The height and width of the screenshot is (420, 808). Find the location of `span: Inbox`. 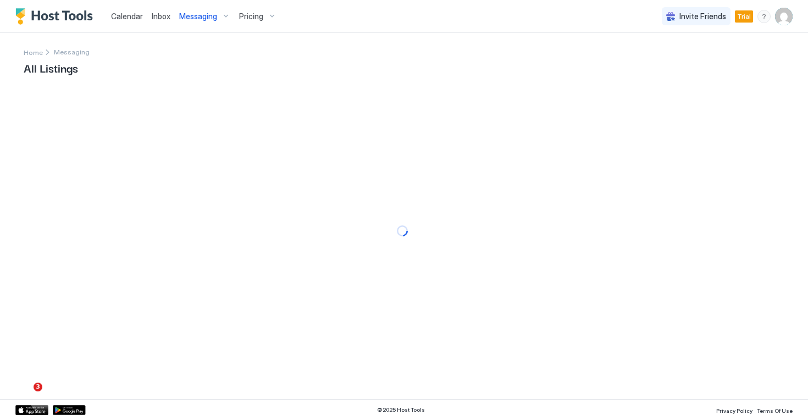

span: Inbox is located at coordinates (161, 16).